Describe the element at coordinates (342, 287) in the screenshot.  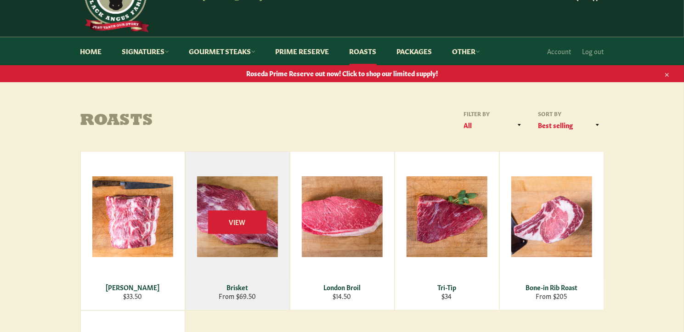
I see `div: London Broil` at that location.